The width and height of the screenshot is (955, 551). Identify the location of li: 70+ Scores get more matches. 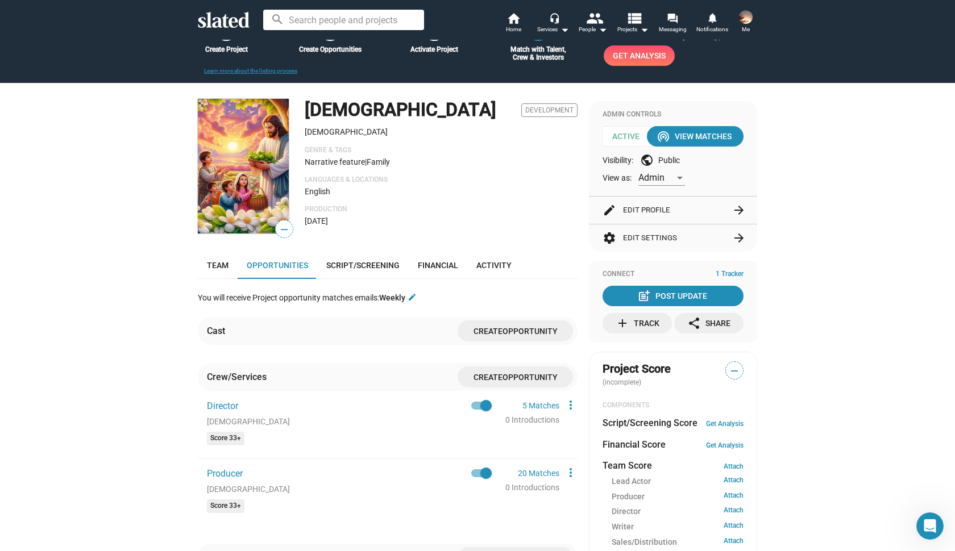
(102, 349).